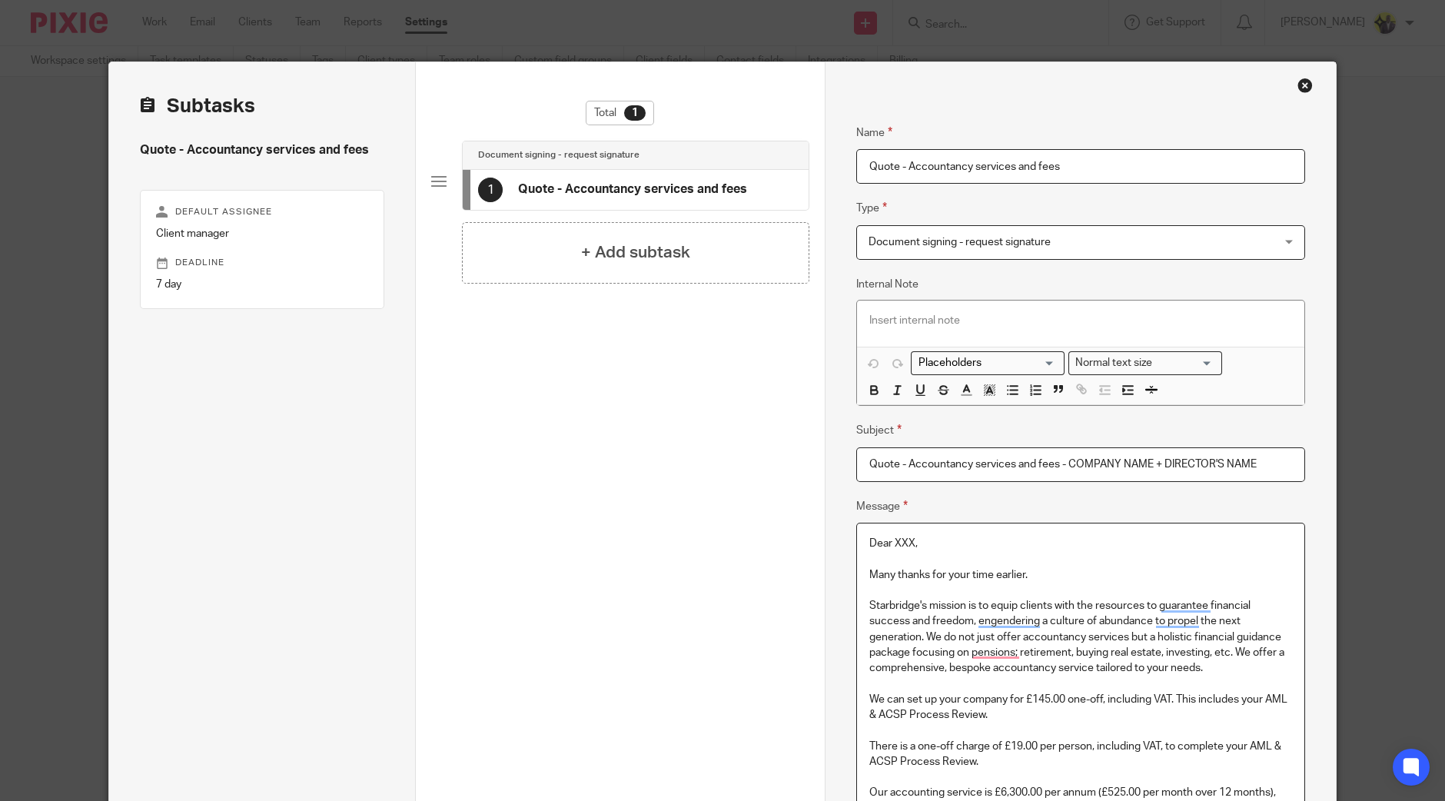 The height and width of the screenshot is (801, 1445). Describe the element at coordinates (879, 430) in the screenshot. I see `label: Subject` at that location.